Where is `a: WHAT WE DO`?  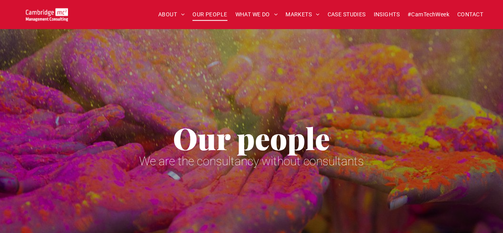 a: WHAT WE DO is located at coordinates (257, 14).